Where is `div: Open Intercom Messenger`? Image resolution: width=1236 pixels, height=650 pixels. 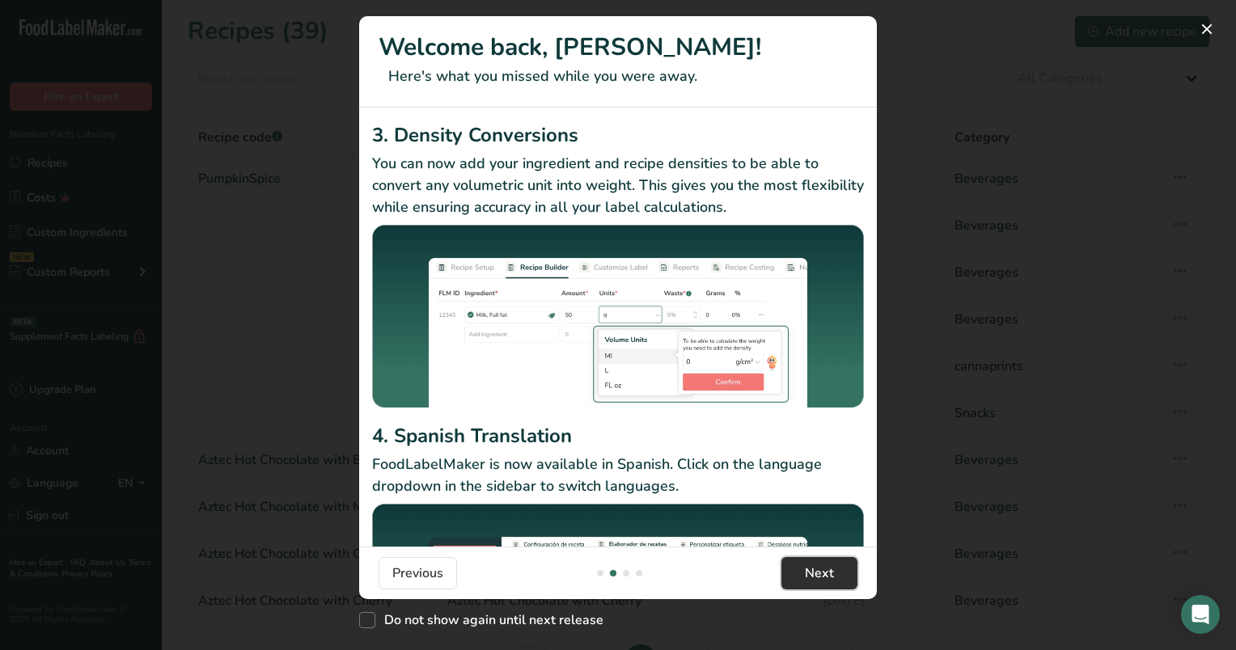
div: Open Intercom Messenger is located at coordinates (1200, 615).